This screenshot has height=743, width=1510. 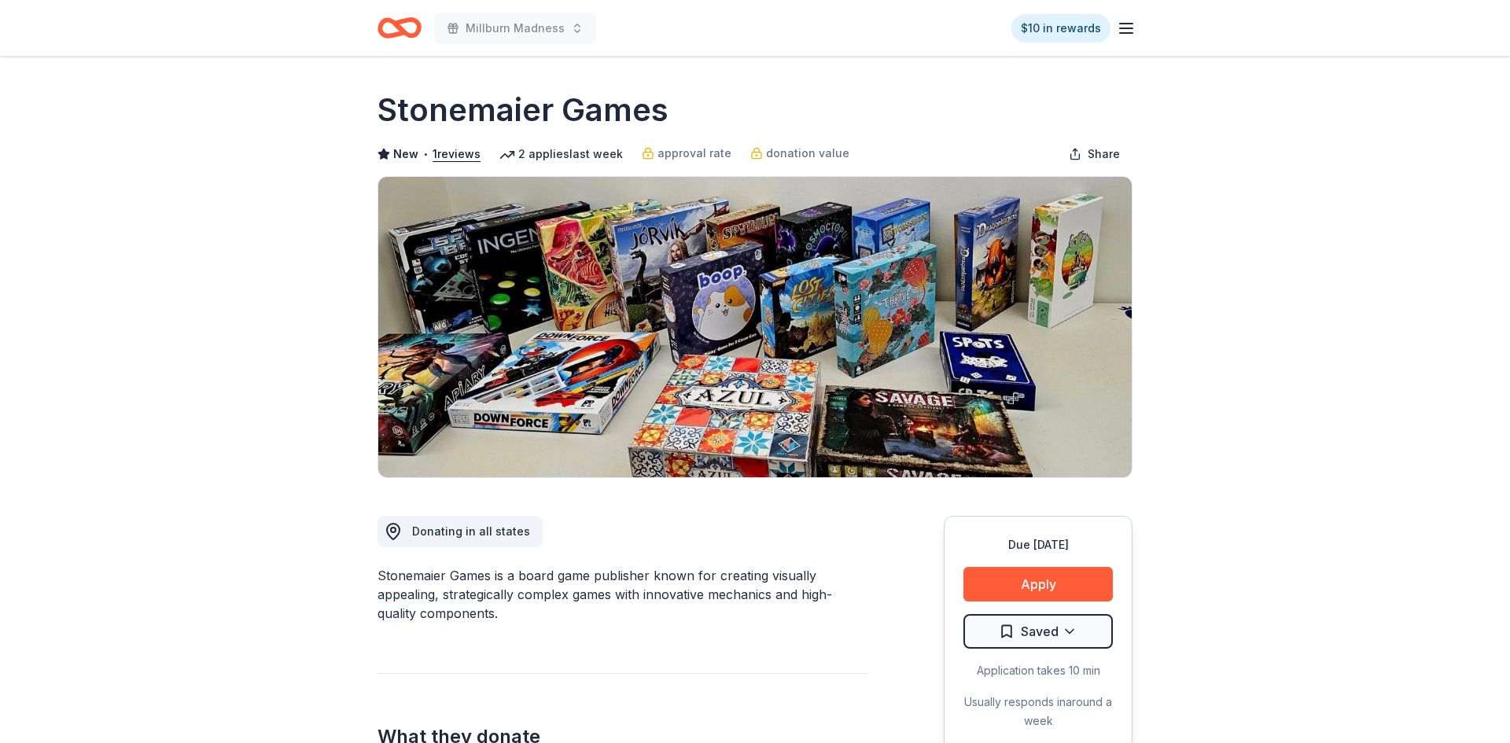 I want to click on a: donation value, so click(x=800, y=153).